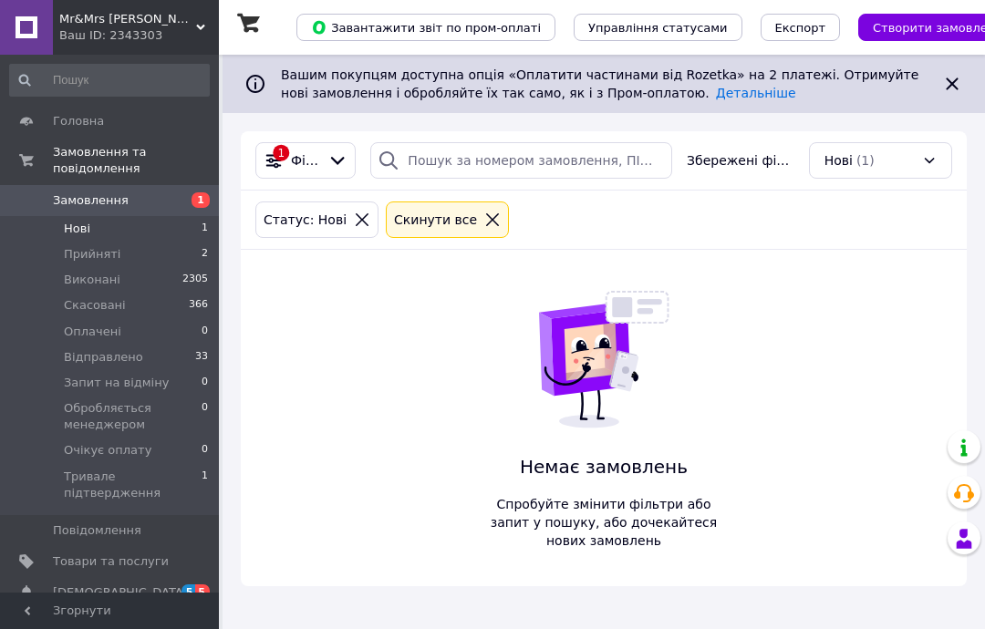  Describe the element at coordinates (195, 280) in the screenshot. I see `span: 2305` at that location.